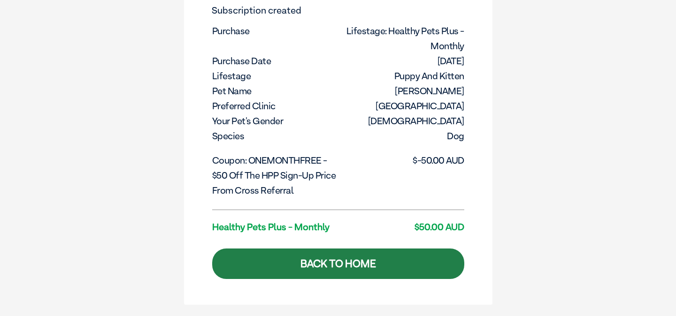 This screenshot has width=676, height=316. Describe the element at coordinates (275, 106) in the screenshot. I see `dt: Preferred Clinic` at that location.